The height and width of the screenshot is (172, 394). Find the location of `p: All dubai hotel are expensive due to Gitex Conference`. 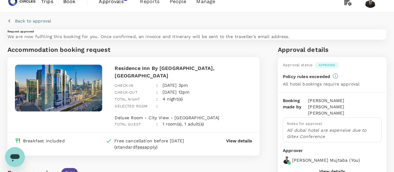

p: All dubai hotel are expensive due to Gitex Conference is located at coordinates (332, 133).